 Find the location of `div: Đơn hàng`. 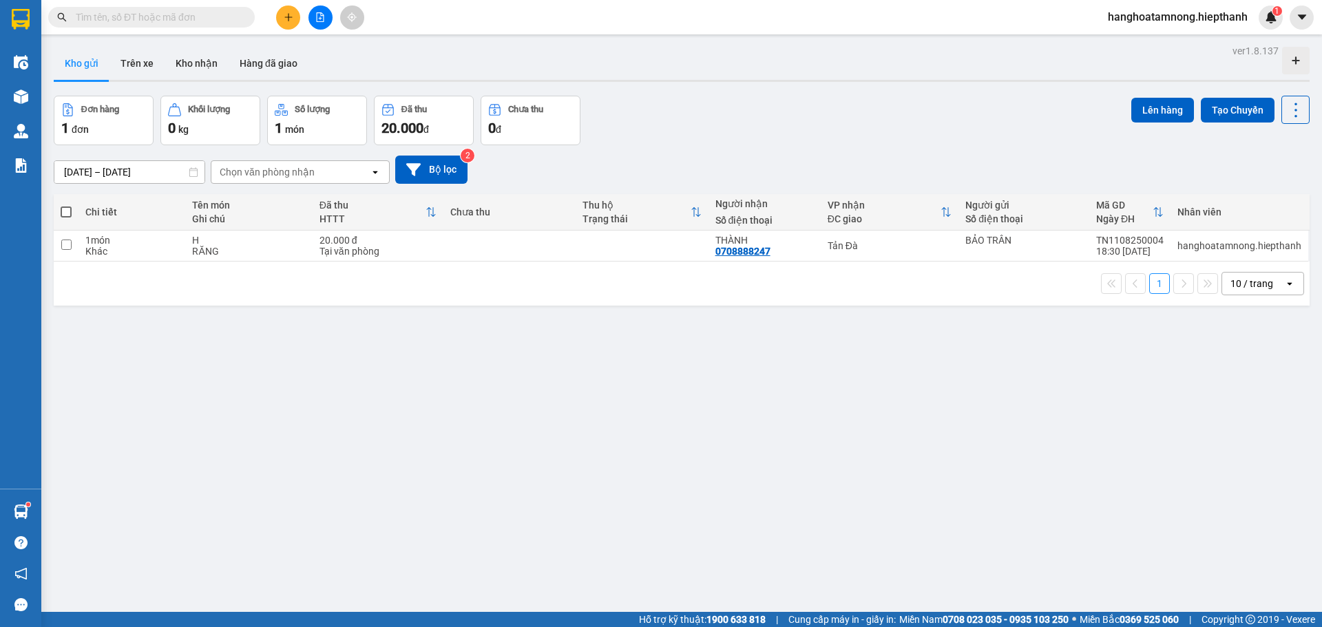

div: Đơn hàng is located at coordinates (100, 110).